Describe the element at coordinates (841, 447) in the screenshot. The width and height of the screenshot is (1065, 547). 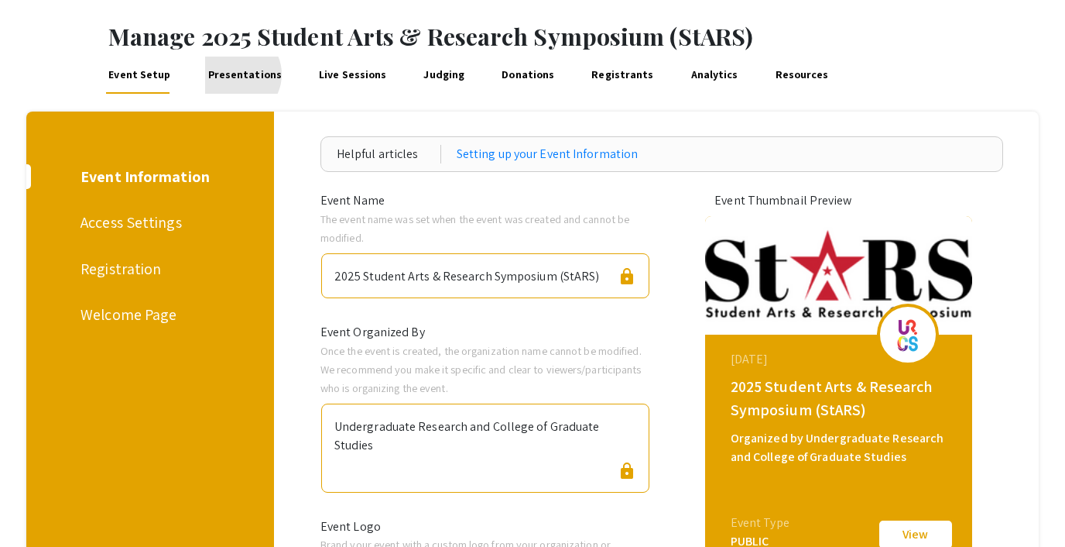
I see `div: Organized by Undergraduate Research and College of Graduate Studies` at that location.